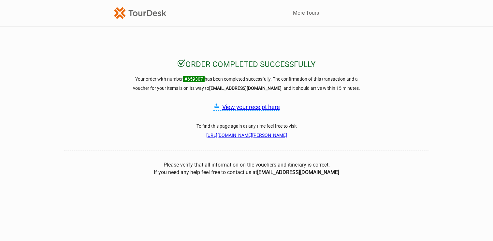 This screenshot has width=493, height=241. What do you see at coordinates (247, 168) in the screenshot?
I see `center: Please verify that all information on the vouchers and itinerary is correct. If you need any help...` at bounding box center [247, 168].